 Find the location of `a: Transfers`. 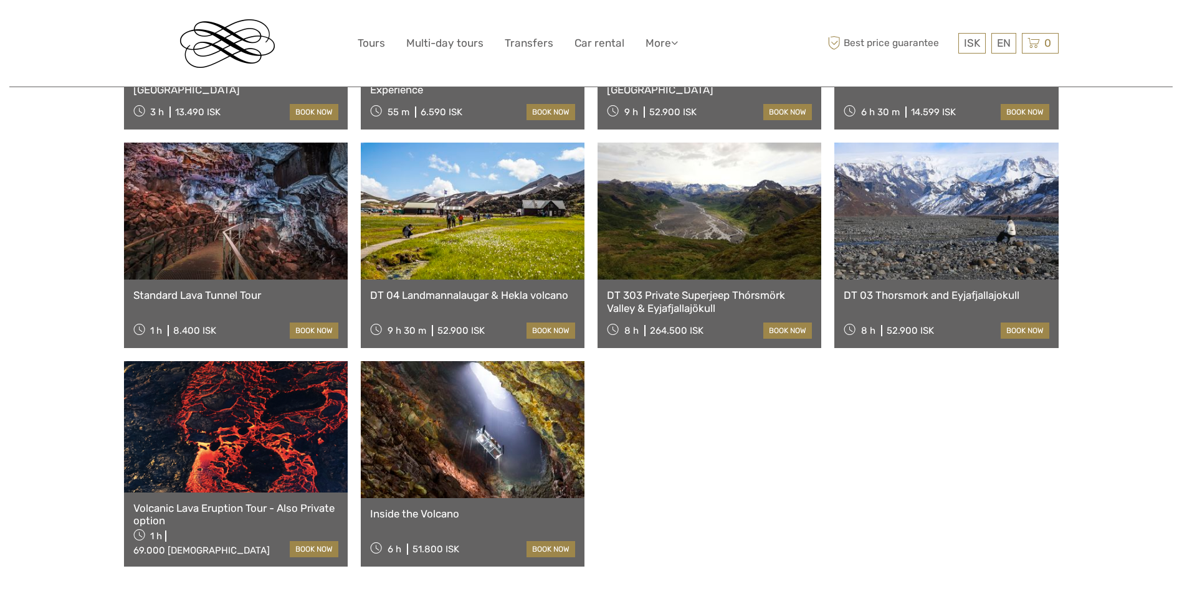

a: Transfers is located at coordinates (529, 43).